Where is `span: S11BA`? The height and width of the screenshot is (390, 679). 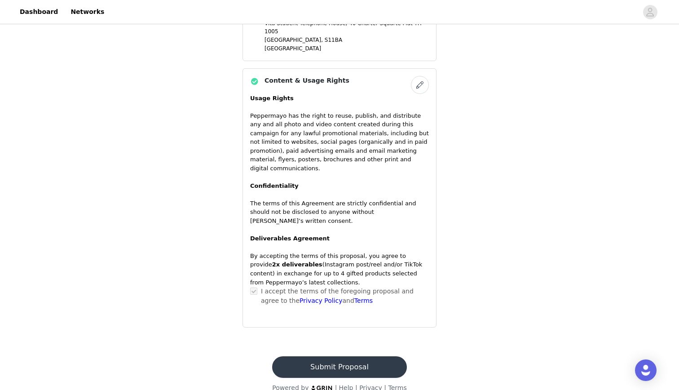
span: S11BA is located at coordinates (333, 40).